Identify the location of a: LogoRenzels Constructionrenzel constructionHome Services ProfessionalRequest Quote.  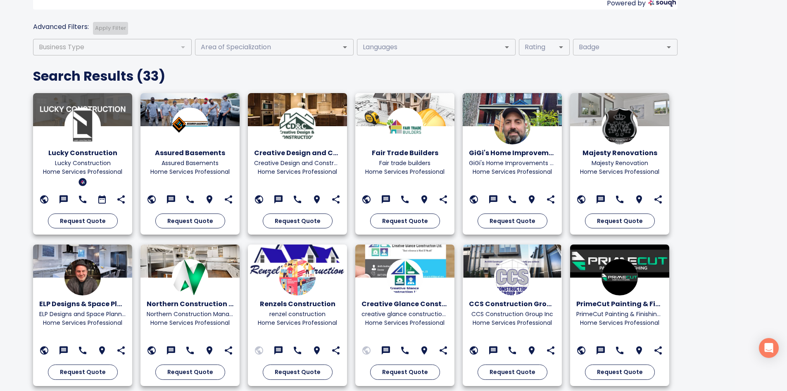
(297, 315).